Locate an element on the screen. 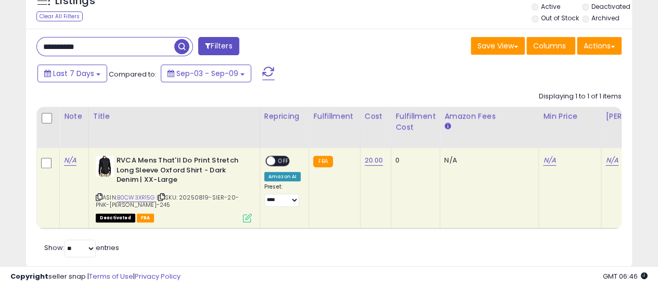 Image resolution: width=658 pixels, height=287 pixels. span: Columns is located at coordinates (549, 46).